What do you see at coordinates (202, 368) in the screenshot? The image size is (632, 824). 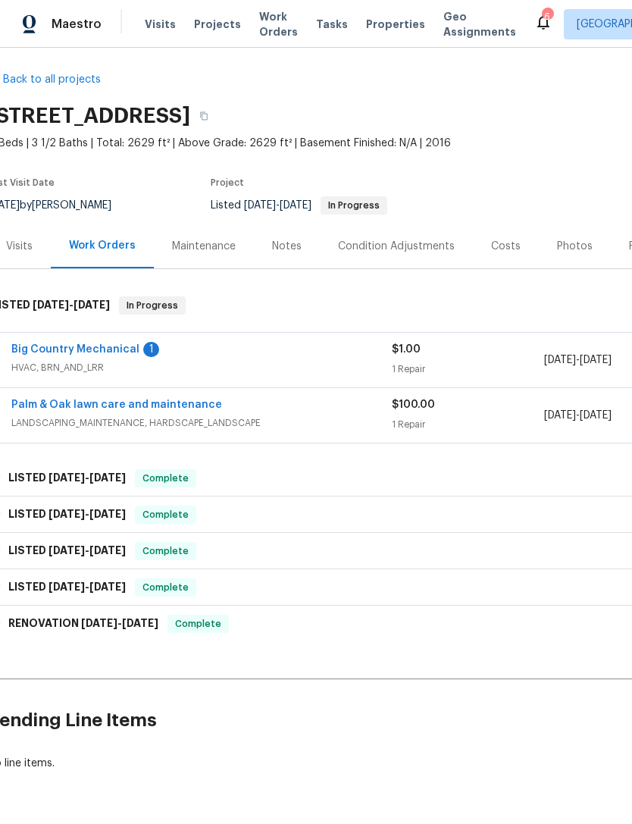 I see `span: HVAC, BRN_AND_LRR` at bounding box center [202, 368].